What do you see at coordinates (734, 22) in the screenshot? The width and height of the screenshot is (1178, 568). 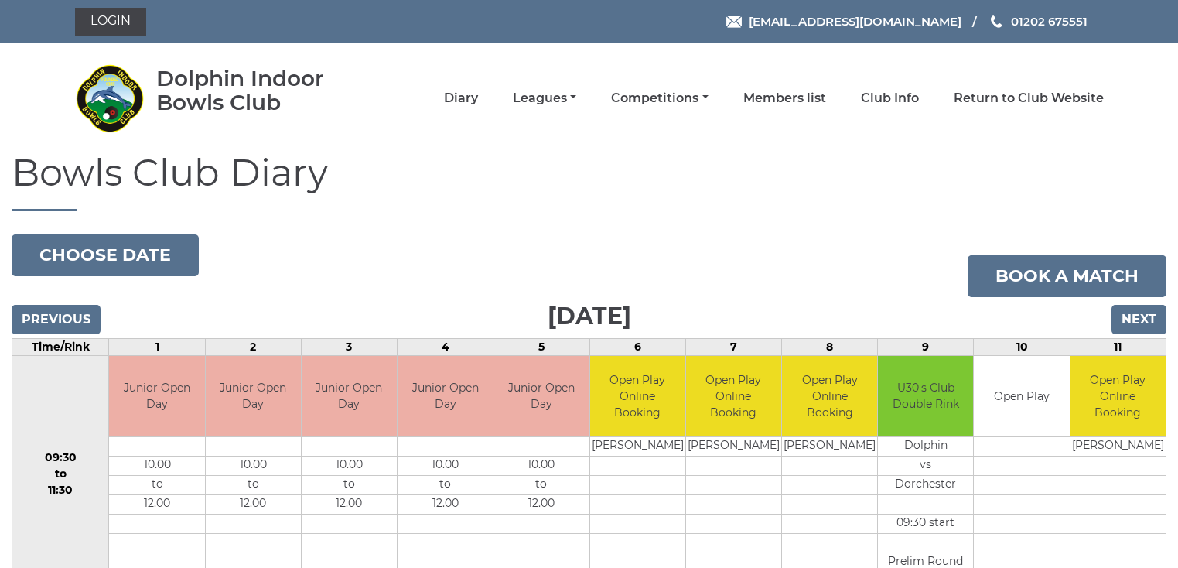 I see `img: Email` at bounding box center [734, 22].